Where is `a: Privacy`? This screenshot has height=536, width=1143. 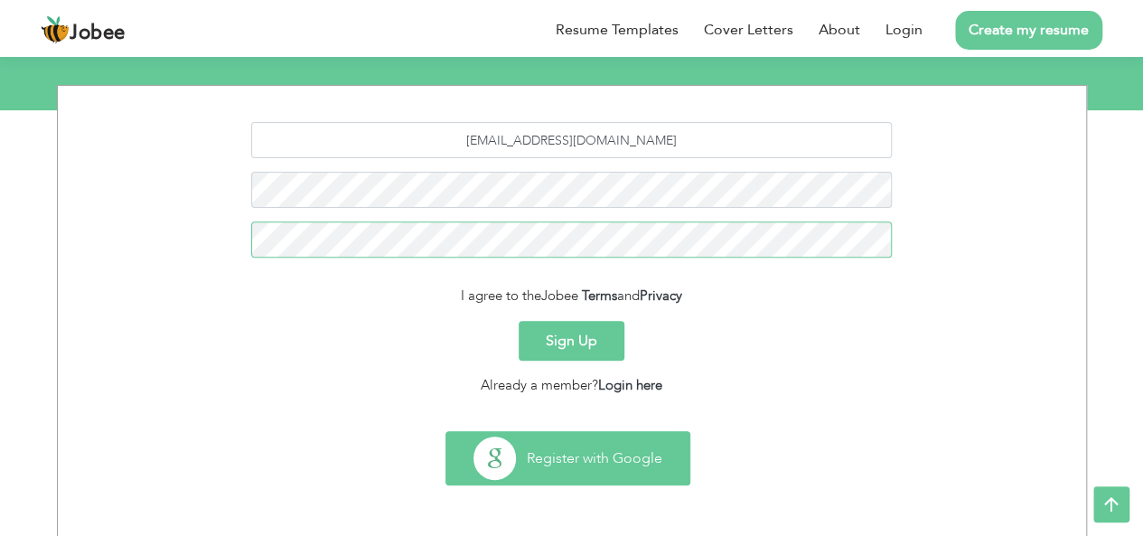 a: Privacy is located at coordinates (661, 296).